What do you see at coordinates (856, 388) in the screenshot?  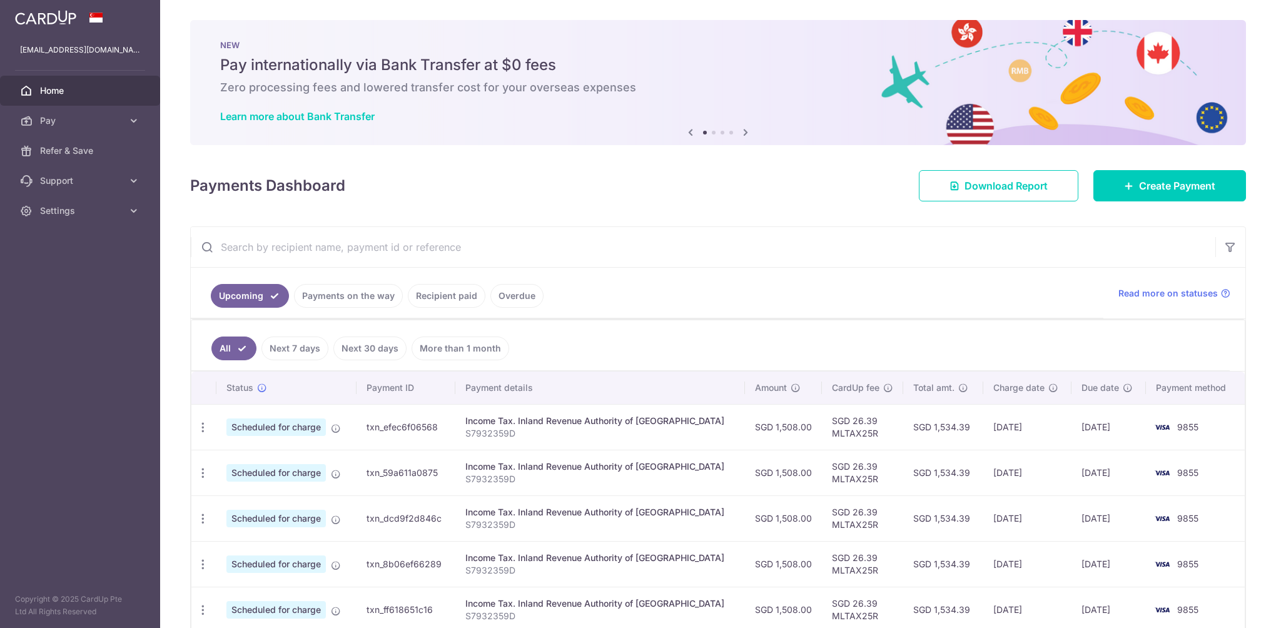 I see `span: CardUp fee` at bounding box center [856, 388].